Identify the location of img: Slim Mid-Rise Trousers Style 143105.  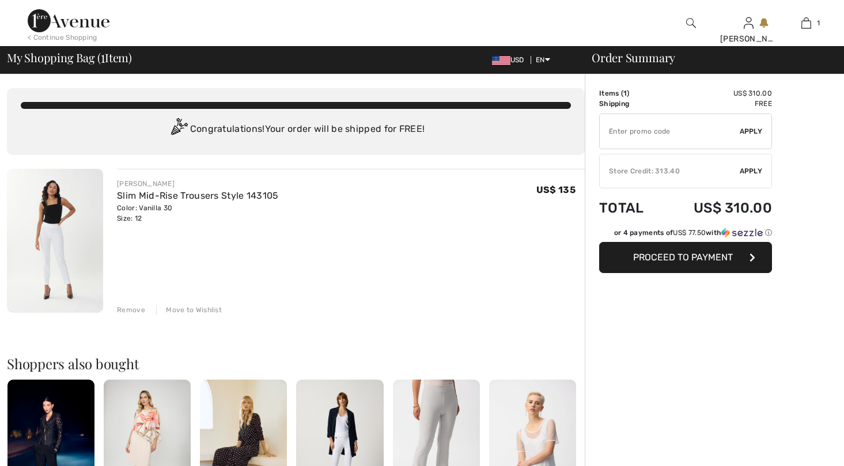
(55, 241).